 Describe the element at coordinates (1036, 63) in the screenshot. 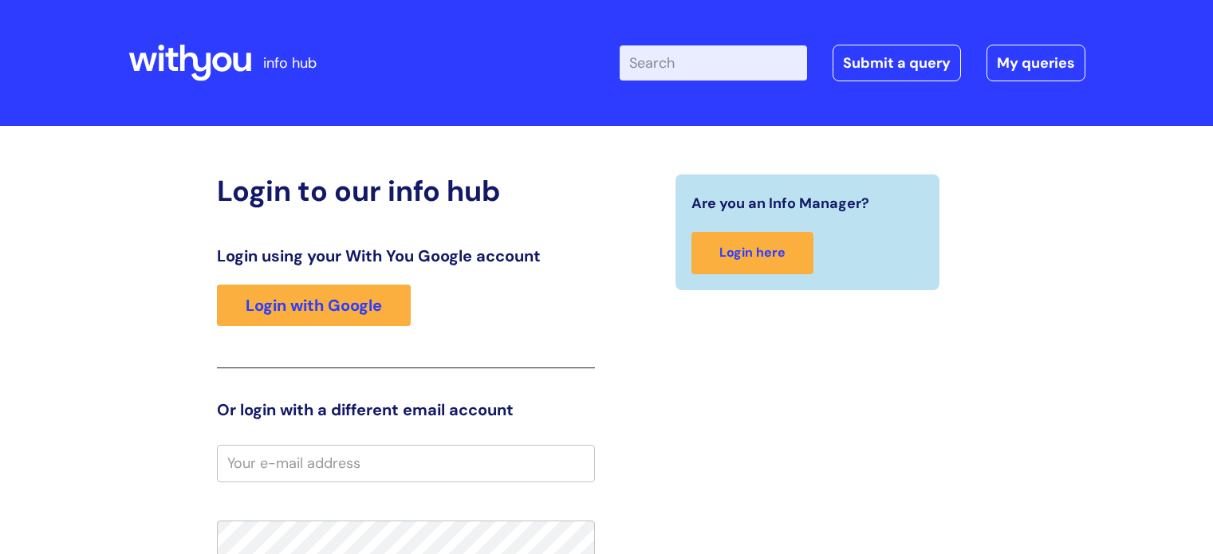

I see `a: My queries` at that location.